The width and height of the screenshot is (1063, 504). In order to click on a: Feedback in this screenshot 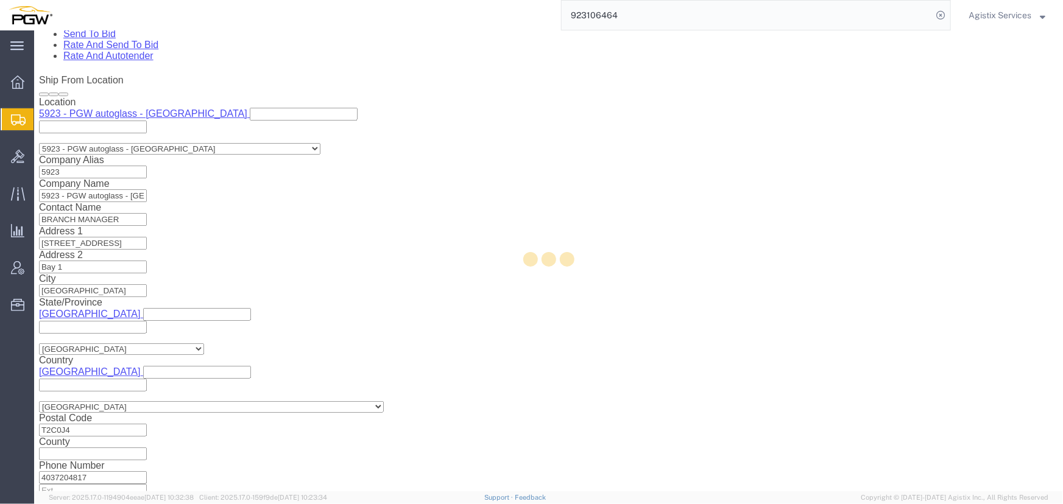, I will do `click(530, 497)`.